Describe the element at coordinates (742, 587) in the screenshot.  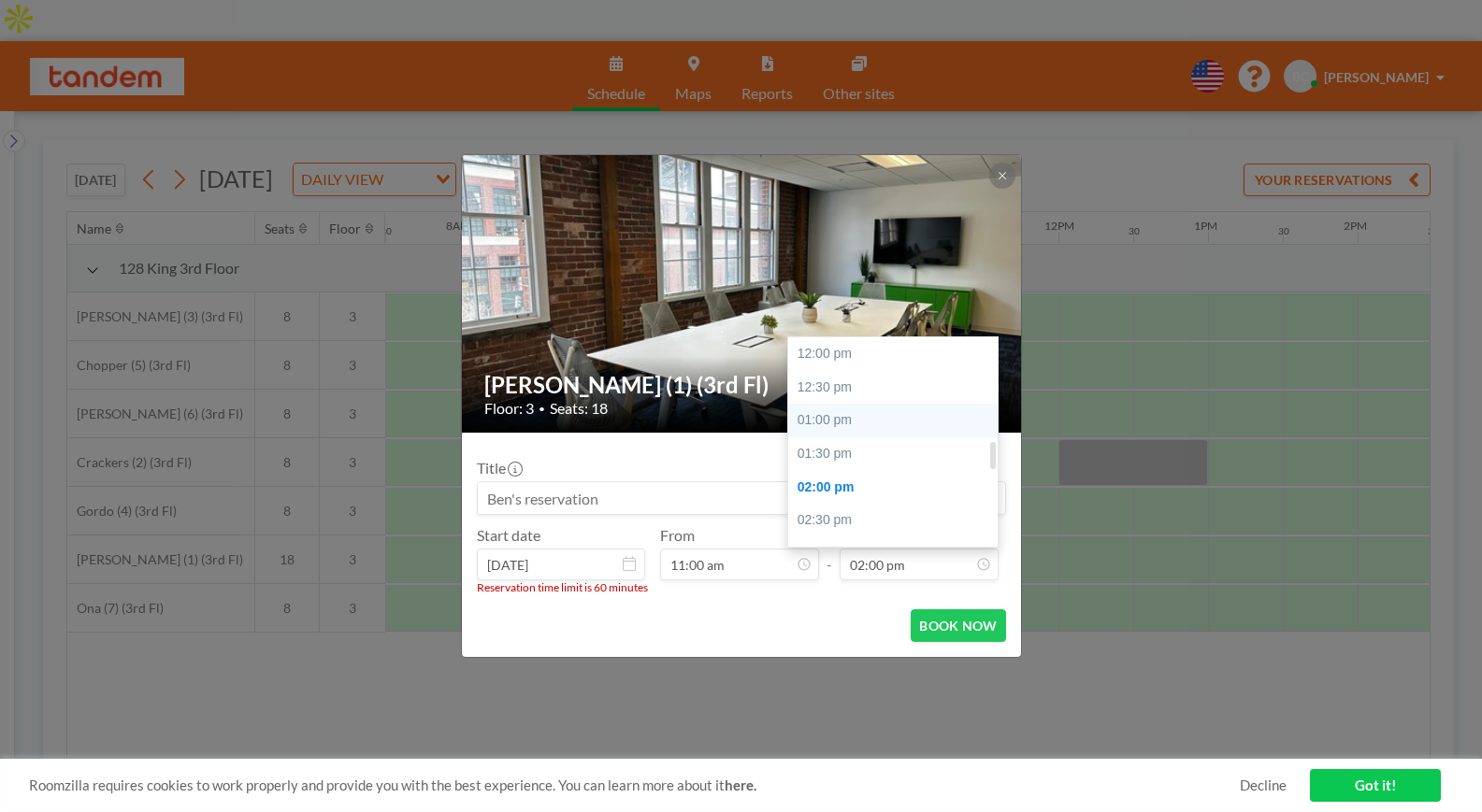
I see `li: Reservation time limit is 60 minutes` at that location.